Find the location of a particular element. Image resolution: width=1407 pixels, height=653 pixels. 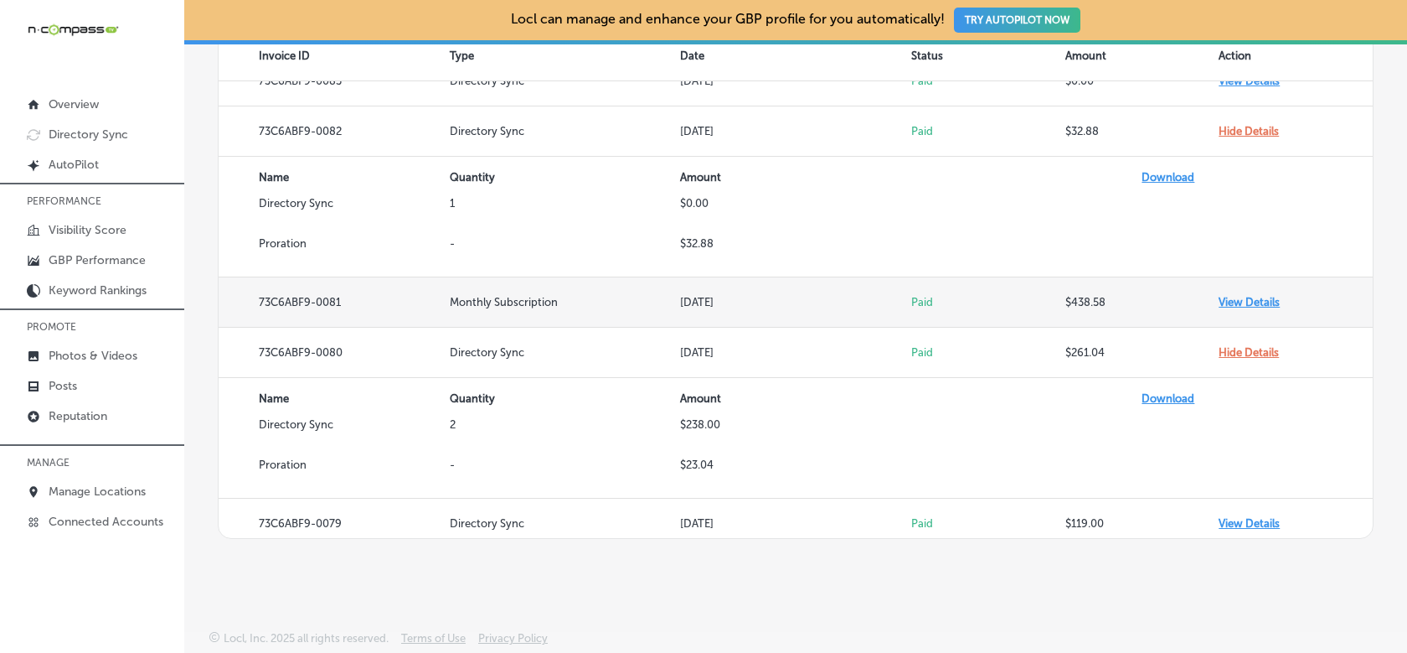

p: Overview is located at coordinates (74, 104).